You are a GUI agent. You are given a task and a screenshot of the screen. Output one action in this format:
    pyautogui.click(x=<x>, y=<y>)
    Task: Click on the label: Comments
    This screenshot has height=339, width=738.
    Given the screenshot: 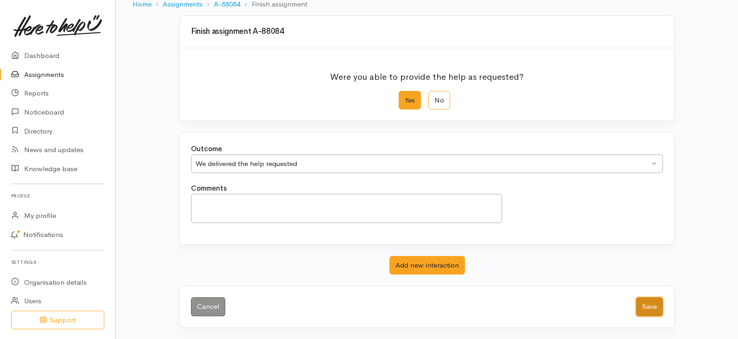 What is the action you would take?
    pyautogui.click(x=209, y=188)
    